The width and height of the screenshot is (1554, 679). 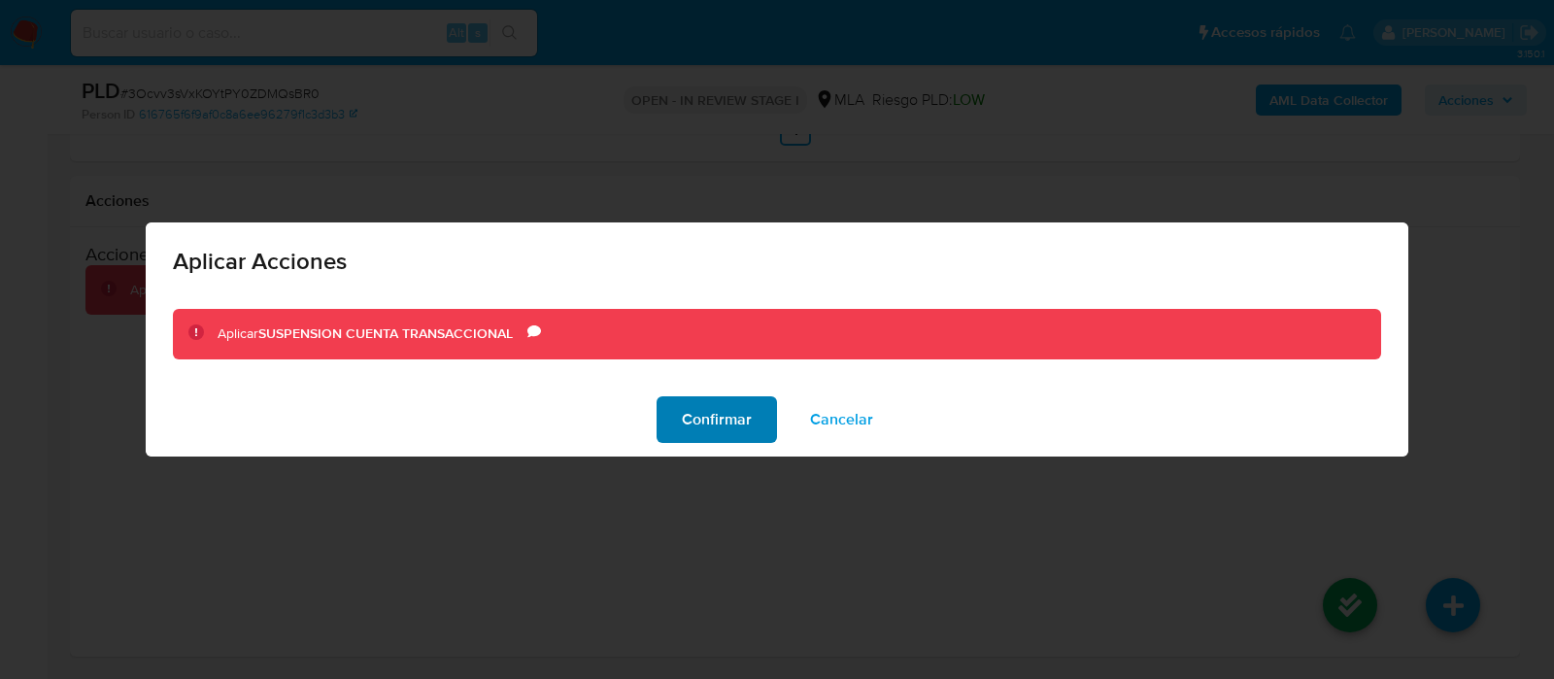 What do you see at coordinates (841, 420) in the screenshot?
I see `span: Cancelar` at bounding box center [841, 420].